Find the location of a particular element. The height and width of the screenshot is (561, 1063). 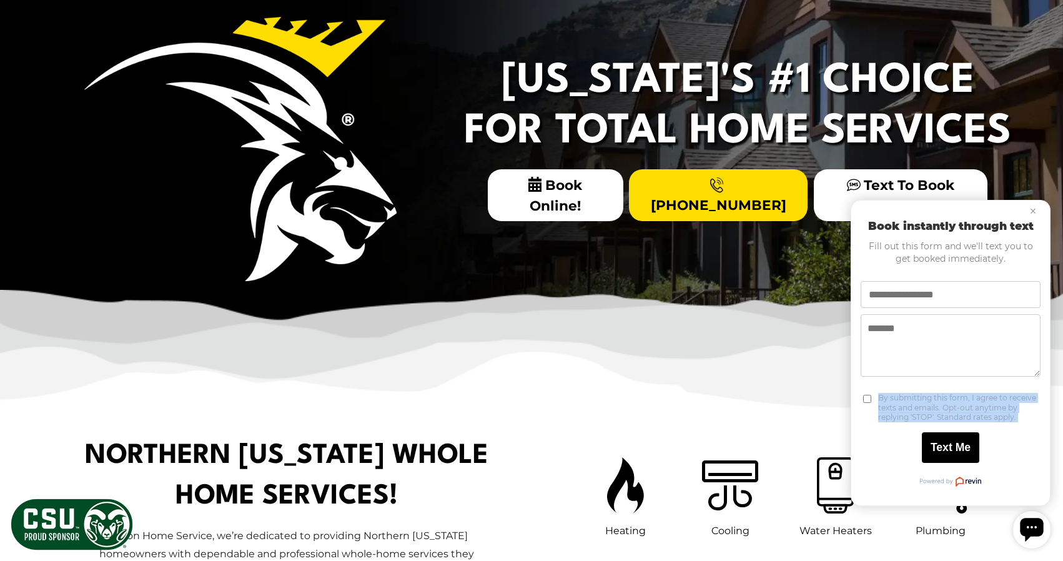

a: Water Heaters is located at coordinates (836, 495).